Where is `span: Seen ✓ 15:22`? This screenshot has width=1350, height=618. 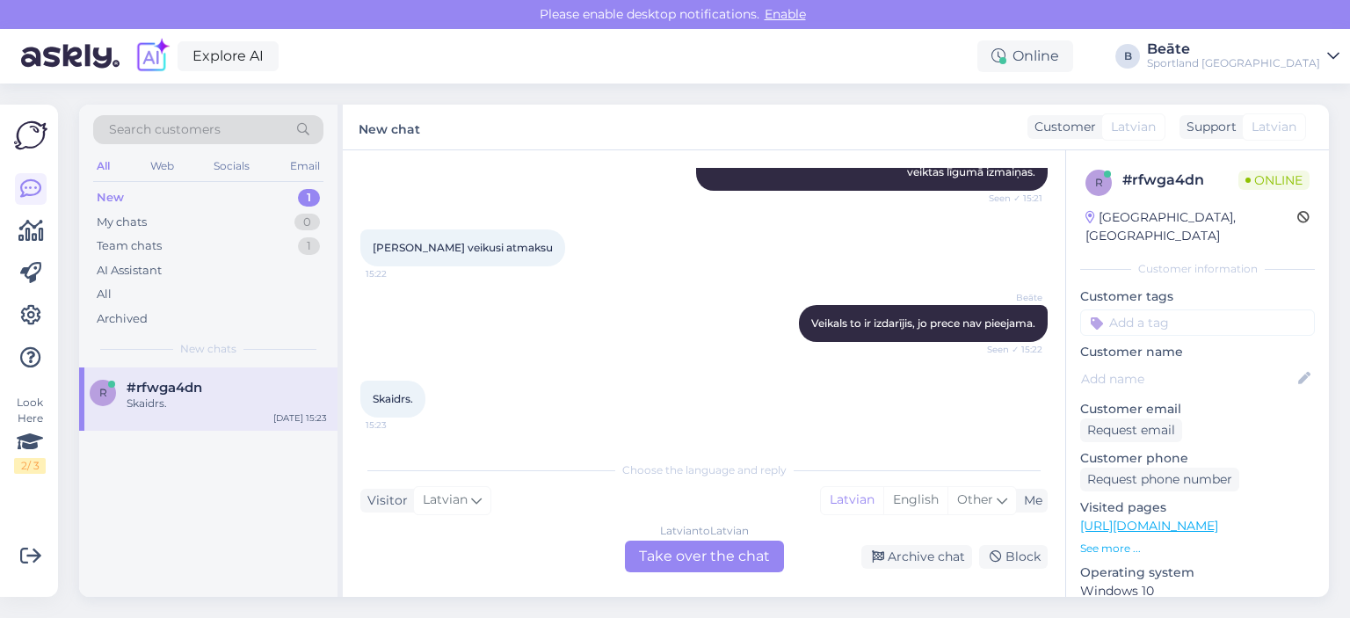 span: Seen ✓ 15:22 is located at coordinates (1009, 349).